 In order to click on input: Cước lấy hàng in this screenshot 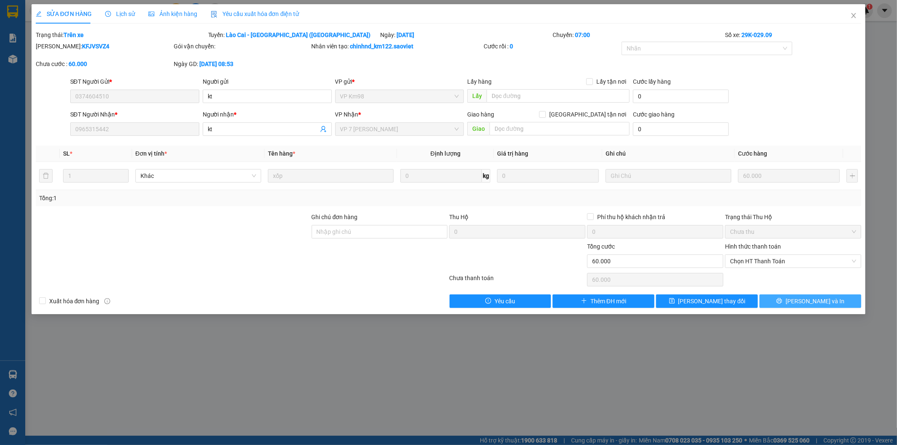, I will do `click(681, 96)`.